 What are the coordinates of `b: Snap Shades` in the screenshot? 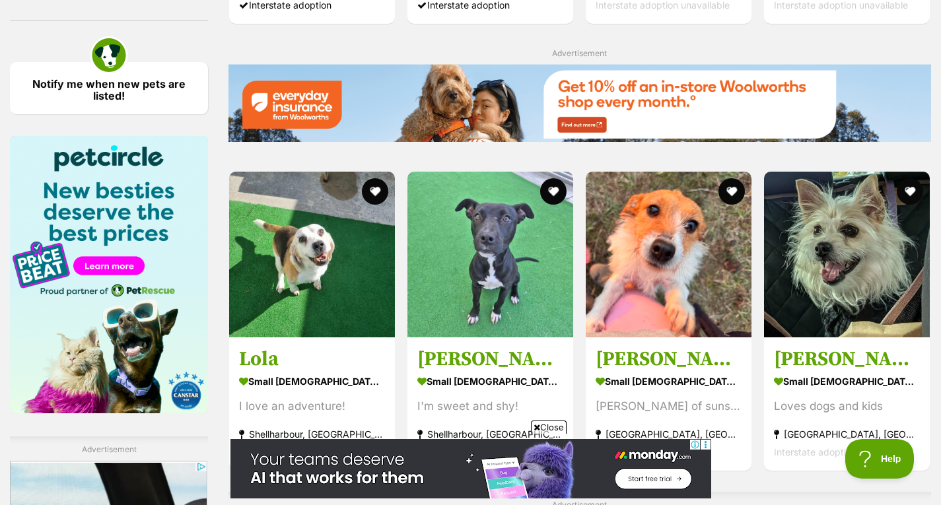 It's located at (100, 325).